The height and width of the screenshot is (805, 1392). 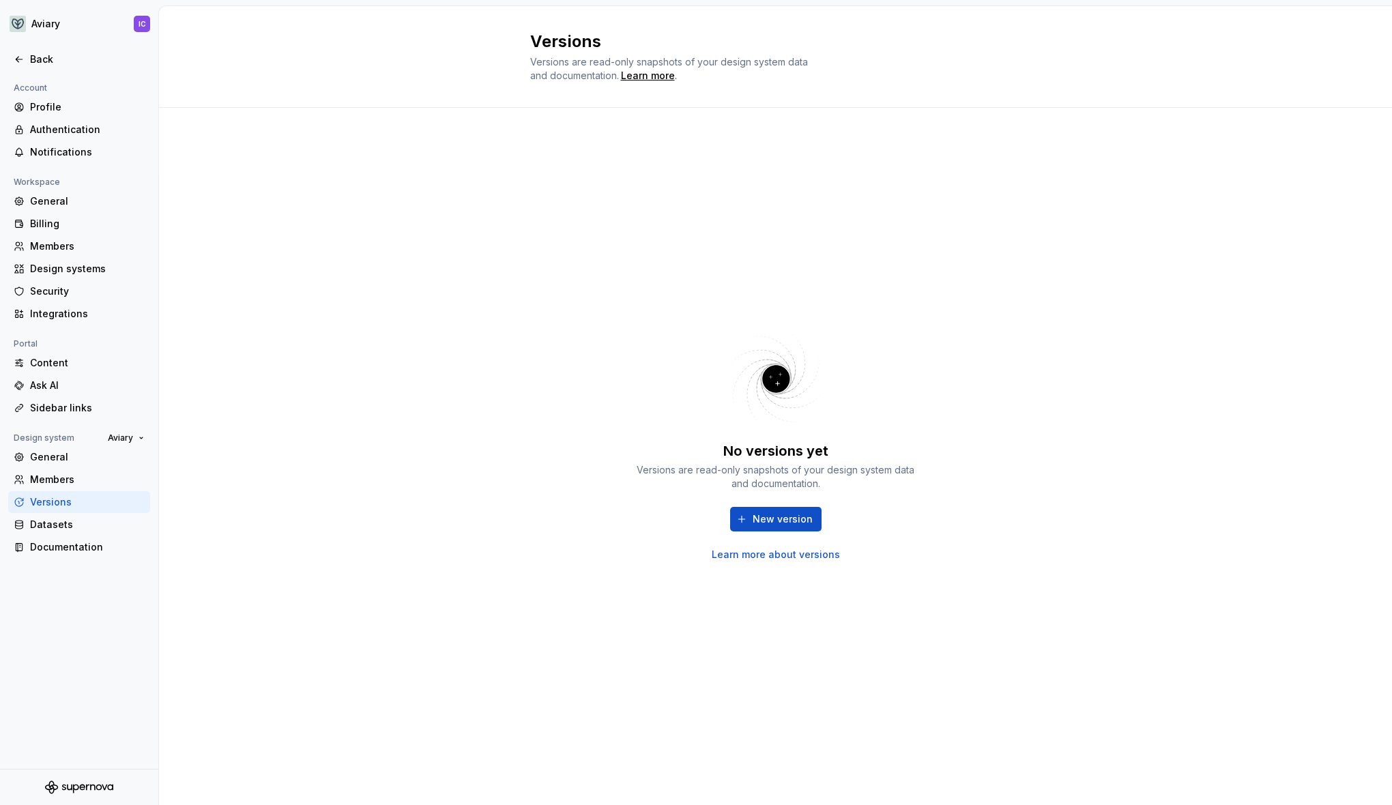 I want to click on div: Design systems, so click(x=87, y=269).